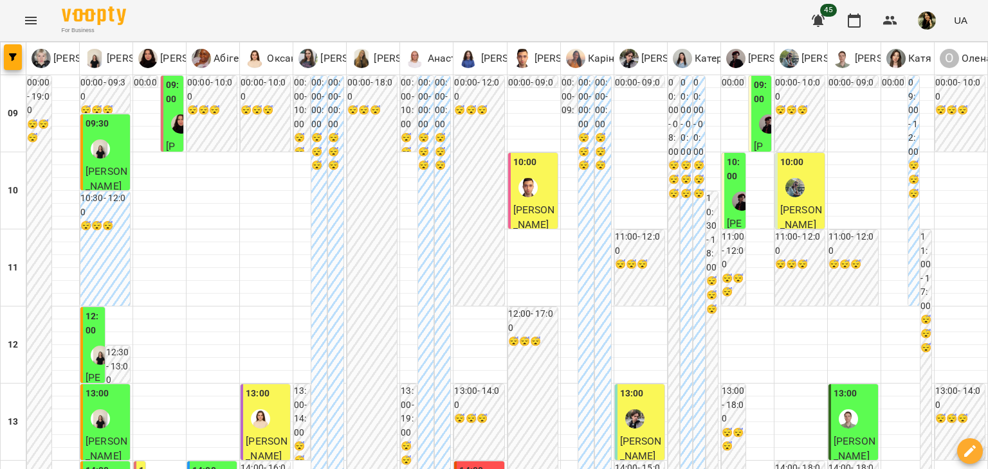 The image size is (988, 469). What do you see at coordinates (635, 419) in the screenshot?
I see `img: Микита` at bounding box center [635, 419].